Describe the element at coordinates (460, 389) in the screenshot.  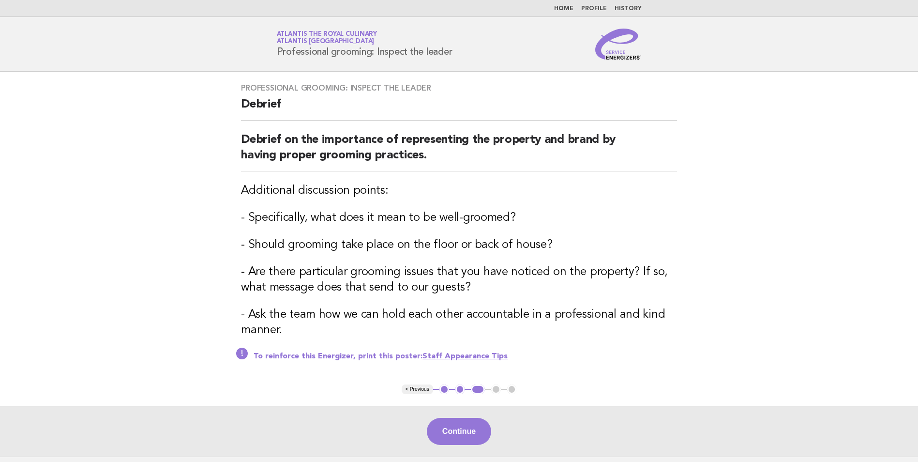
I see `button: 2` at that location.